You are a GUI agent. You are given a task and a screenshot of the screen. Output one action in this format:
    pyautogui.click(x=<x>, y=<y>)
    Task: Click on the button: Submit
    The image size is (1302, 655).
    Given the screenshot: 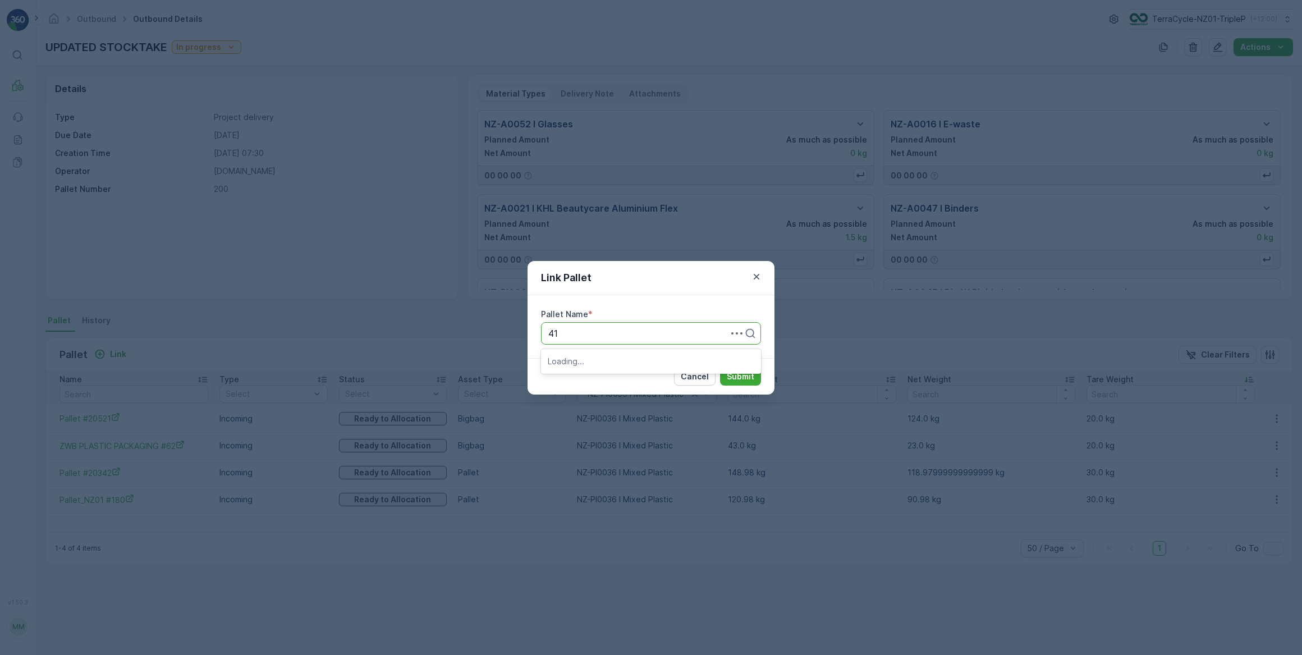 What is the action you would take?
    pyautogui.click(x=740, y=377)
    